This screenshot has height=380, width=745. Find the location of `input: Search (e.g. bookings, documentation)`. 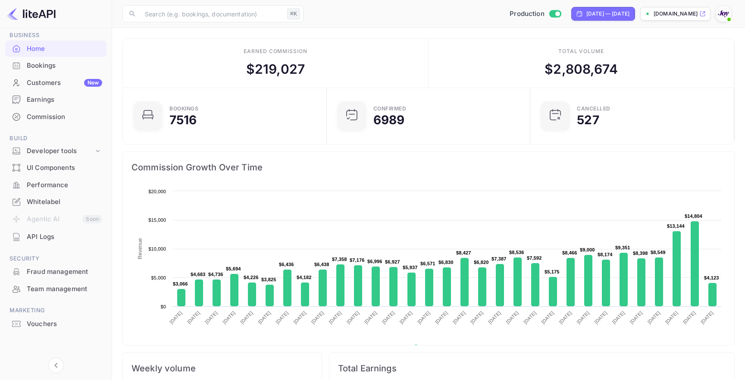

input: Search (e.g. bookings, documentation) is located at coordinates (212, 14).